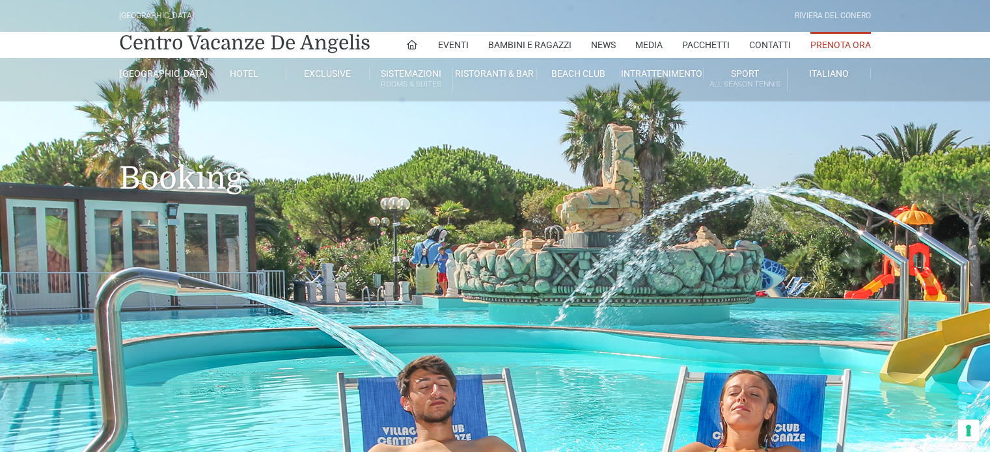 This screenshot has height=452, width=990. I want to click on a: Intrattenimento, so click(662, 74).